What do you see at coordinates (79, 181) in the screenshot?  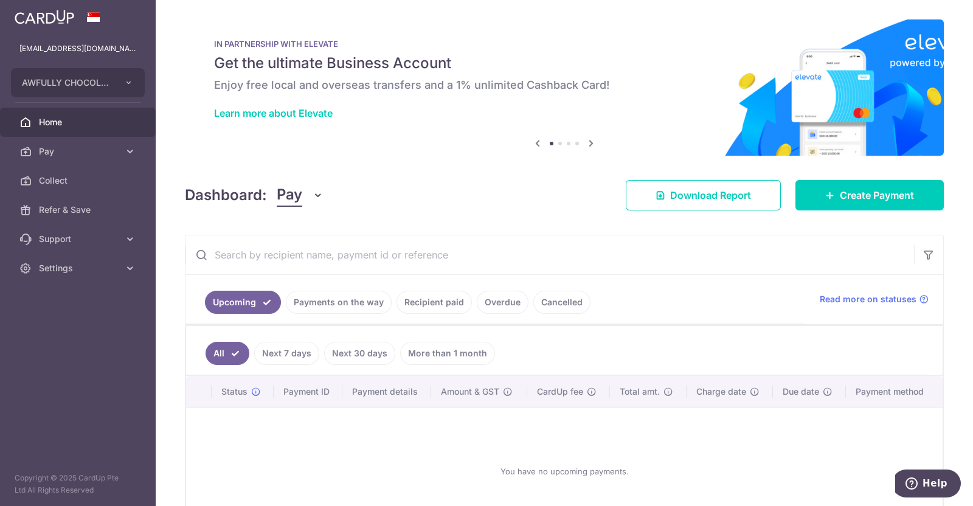 I see `span: Collect` at bounding box center [79, 181].